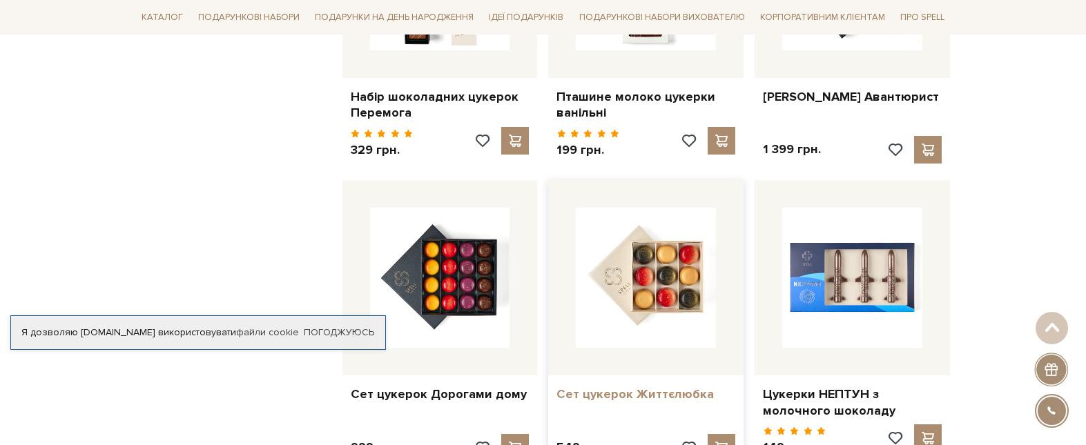 The image size is (1086, 445). Describe the element at coordinates (588, 150) in the screenshot. I see `p: 199 грн.` at that location.